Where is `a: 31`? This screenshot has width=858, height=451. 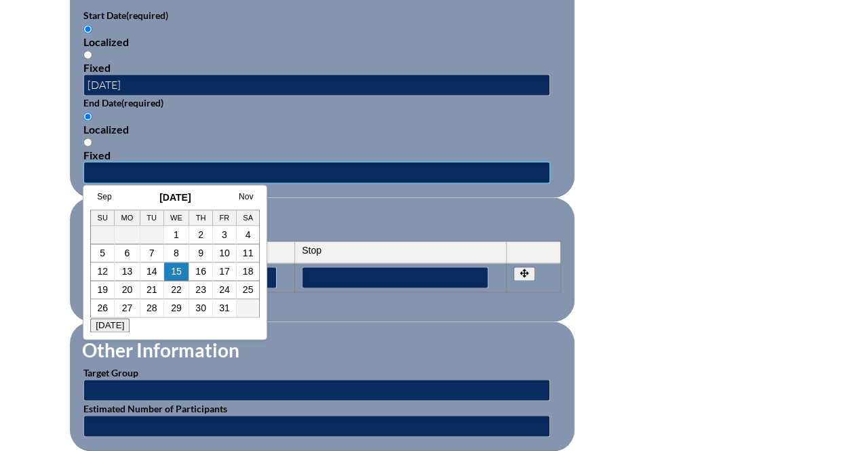 a: 31 is located at coordinates (225, 308).